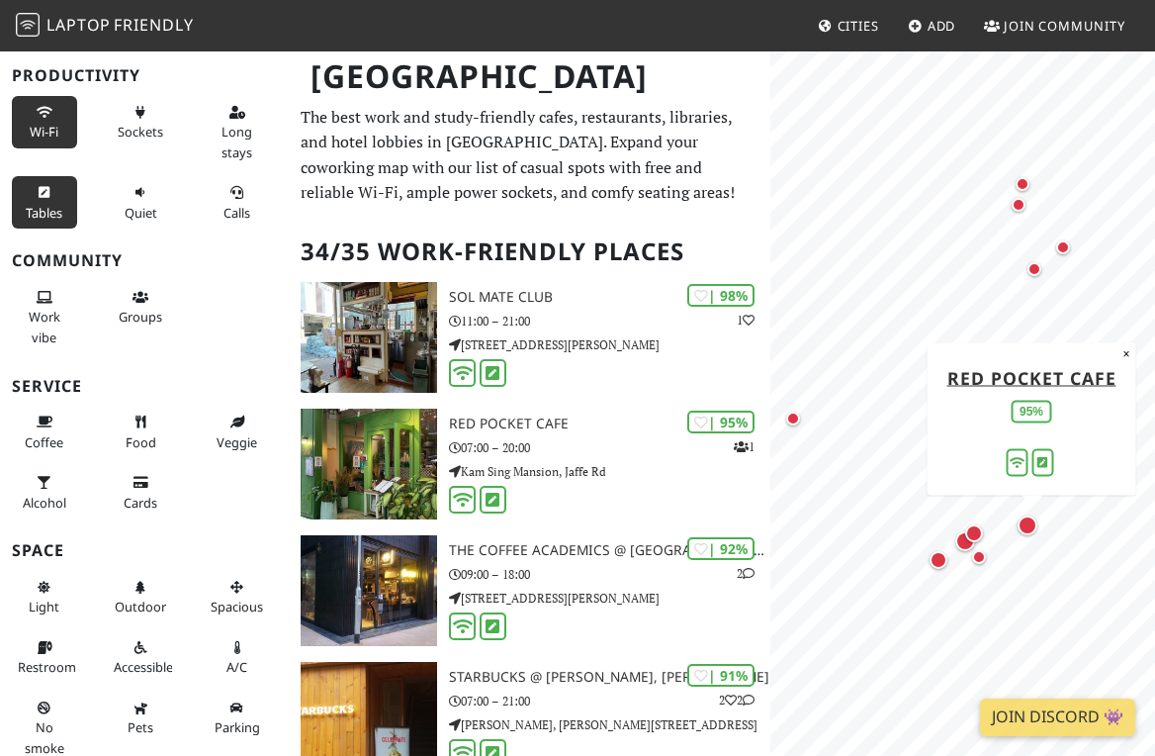 Image resolution: width=1155 pixels, height=756 pixels. Describe the element at coordinates (237, 431) in the screenshot. I see `button: Veggie` at that location.